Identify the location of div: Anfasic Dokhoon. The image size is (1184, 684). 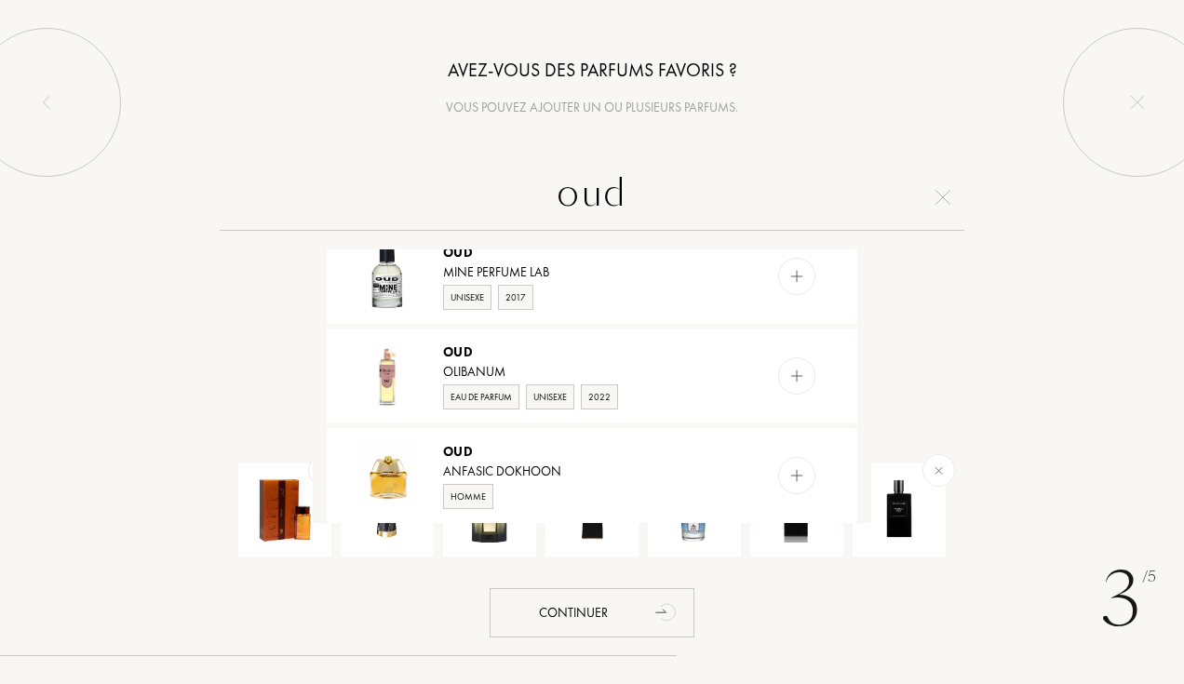
(591, 471).